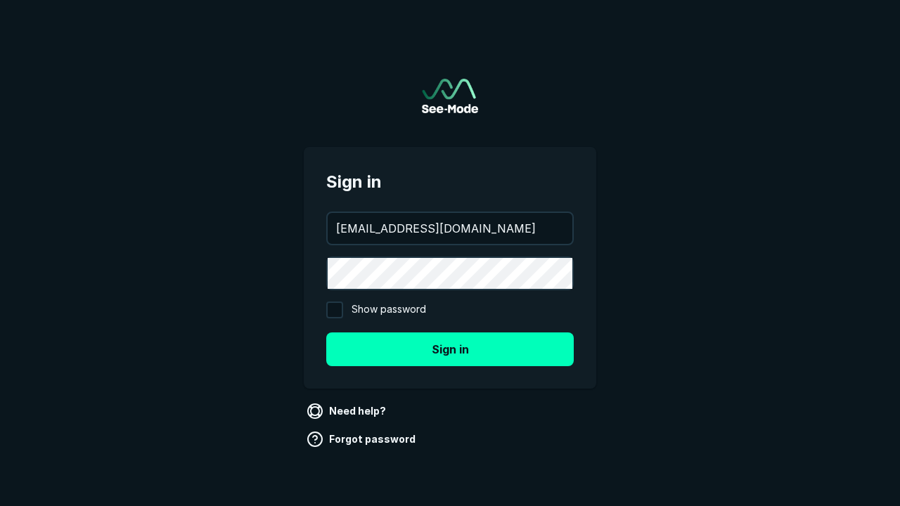  I want to click on img: See-Mode Logo, so click(450, 96).